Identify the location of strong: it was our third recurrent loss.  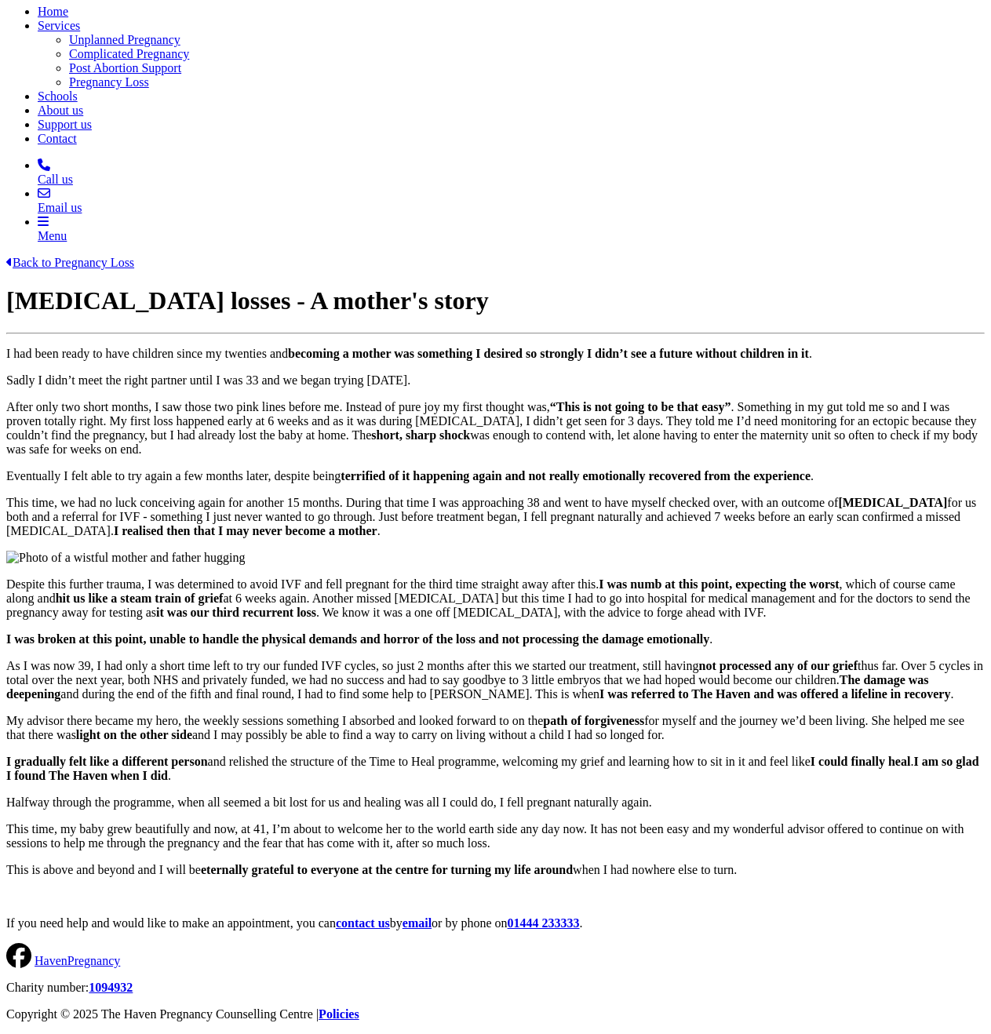
(236, 612).